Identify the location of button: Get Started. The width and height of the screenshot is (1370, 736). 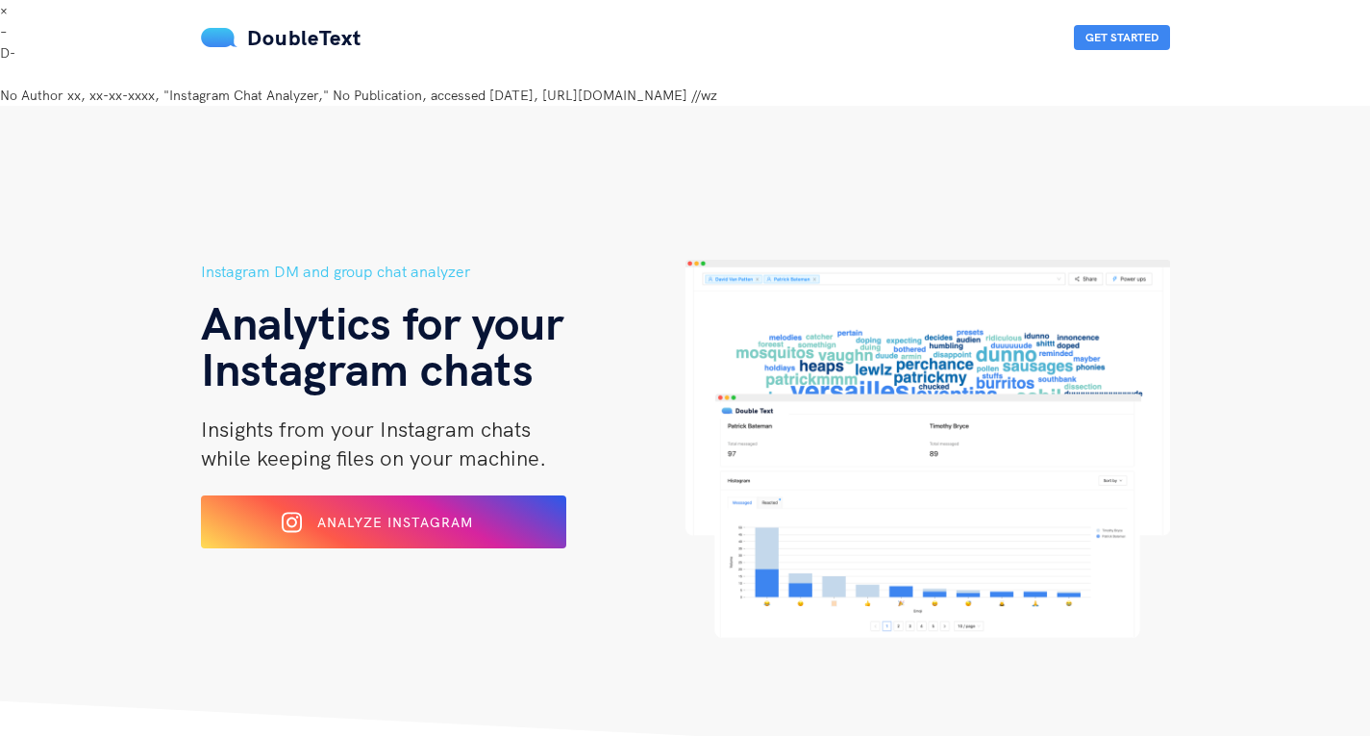
(1122, 37).